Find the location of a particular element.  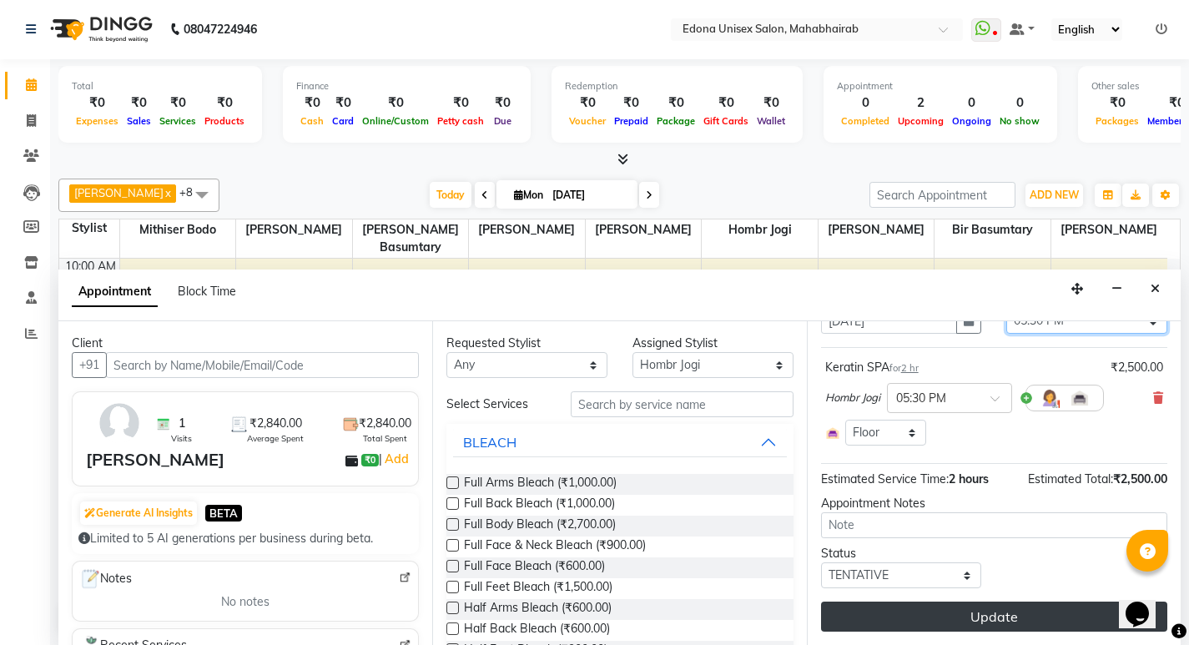

div: ₹2,500.00 is located at coordinates (1137, 367).